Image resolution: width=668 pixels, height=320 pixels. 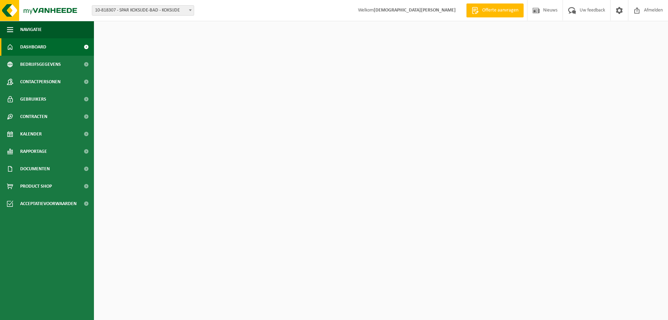 What do you see at coordinates (36, 186) in the screenshot?
I see `span: Product Shop` at bounding box center [36, 186].